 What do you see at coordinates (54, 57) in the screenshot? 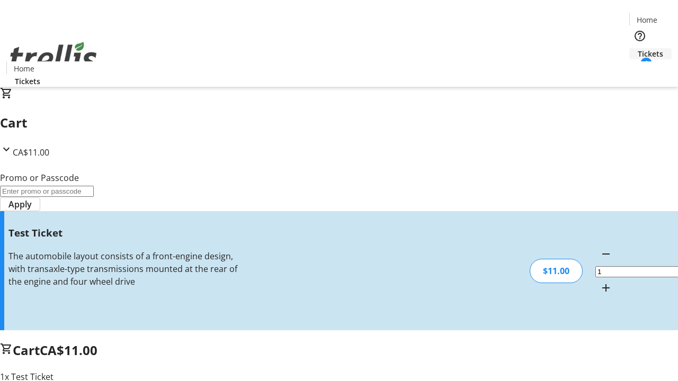
I see `img: Orient E2E Organization g0L3osMbLW's Logo` at bounding box center [54, 57].